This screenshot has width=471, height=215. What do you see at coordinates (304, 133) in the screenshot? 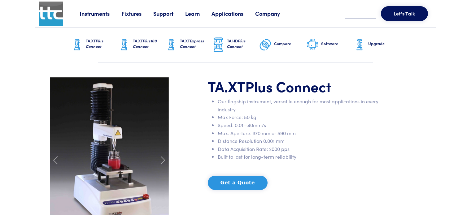
I see `li: Max. Aperture: 370 mm or 590 mm` at bounding box center [304, 133].